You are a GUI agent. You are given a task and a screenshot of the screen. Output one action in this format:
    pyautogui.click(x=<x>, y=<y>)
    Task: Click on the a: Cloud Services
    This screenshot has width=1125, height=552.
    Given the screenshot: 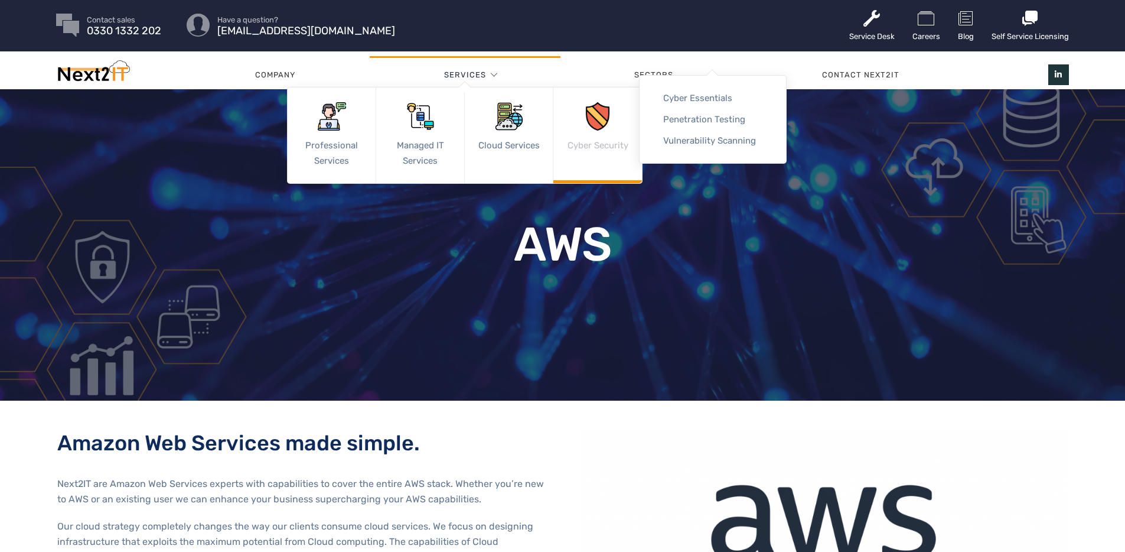 What is the action you would take?
    pyautogui.click(x=509, y=135)
    